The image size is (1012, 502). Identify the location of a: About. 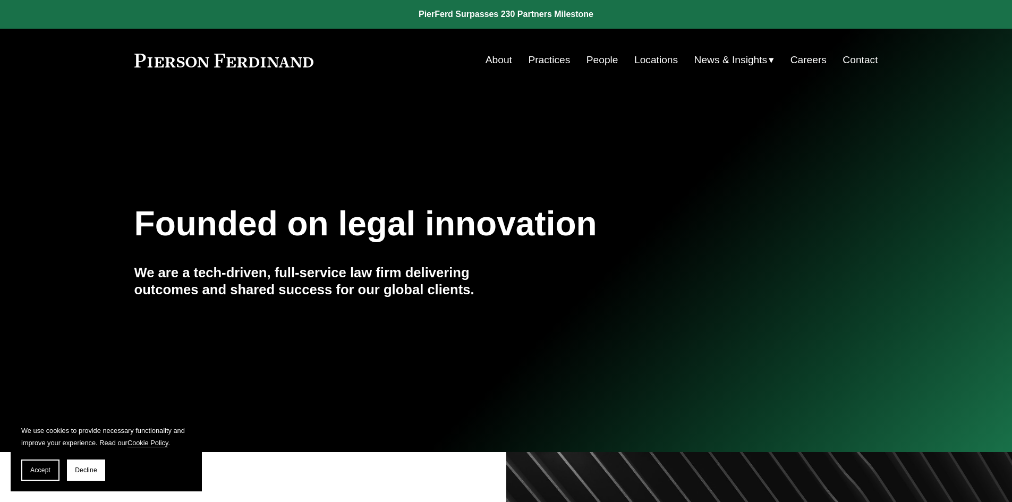
(499, 60).